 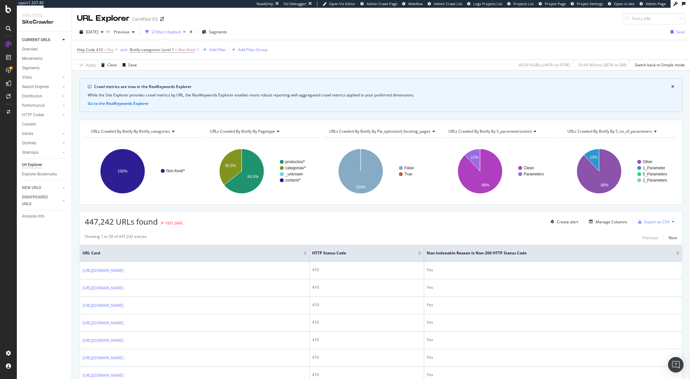 I want to click on text: 12%, so click(x=474, y=157).